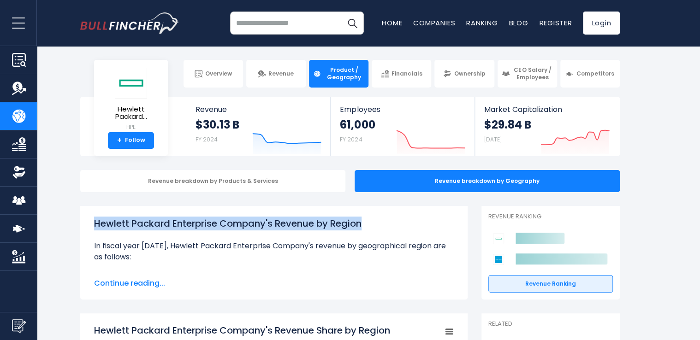 Image resolution: width=700 pixels, height=340 pixels. I want to click on a: Companies, so click(434, 23).